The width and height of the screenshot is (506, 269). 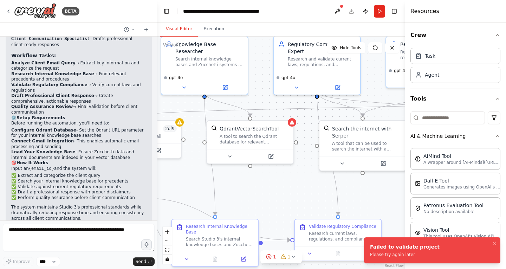 What do you see at coordinates (79, 144) in the screenshot?
I see `li: - This enables automatic email processing and sending` at bounding box center [79, 144].